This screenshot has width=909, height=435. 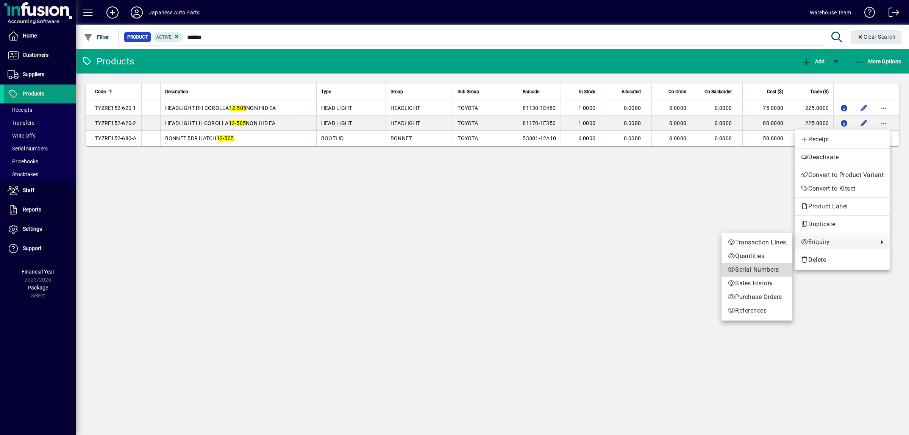 I want to click on span: References, so click(x=757, y=311).